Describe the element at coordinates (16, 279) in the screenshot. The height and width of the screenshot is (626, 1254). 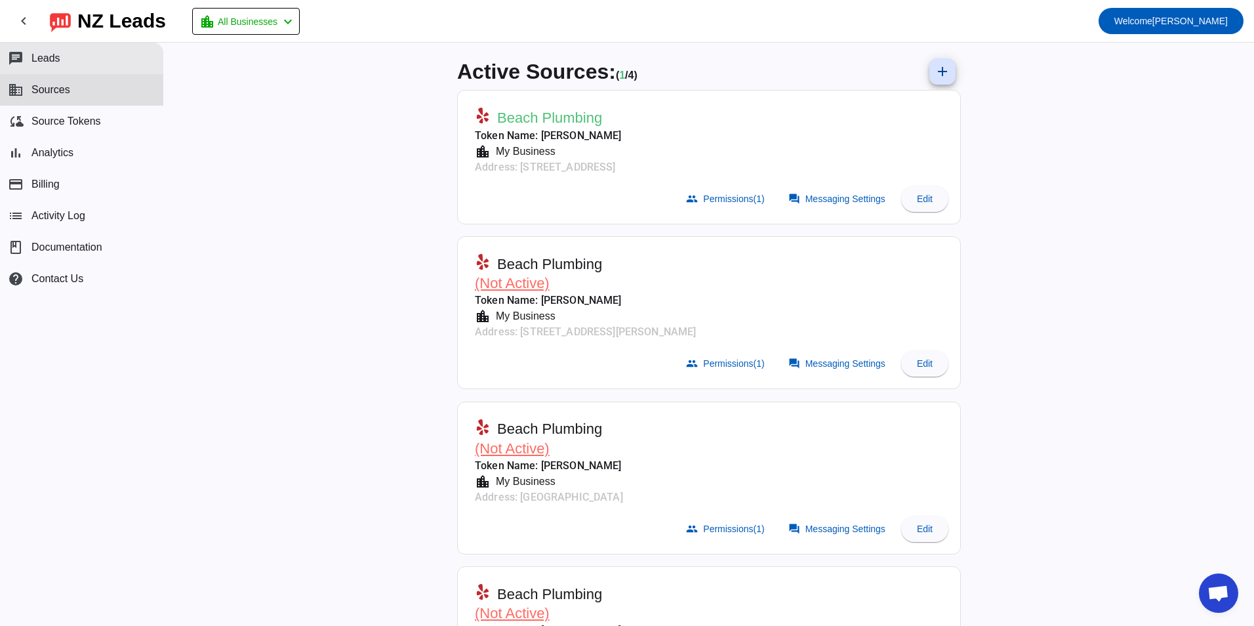
I see `mat-icon: help` at that location.